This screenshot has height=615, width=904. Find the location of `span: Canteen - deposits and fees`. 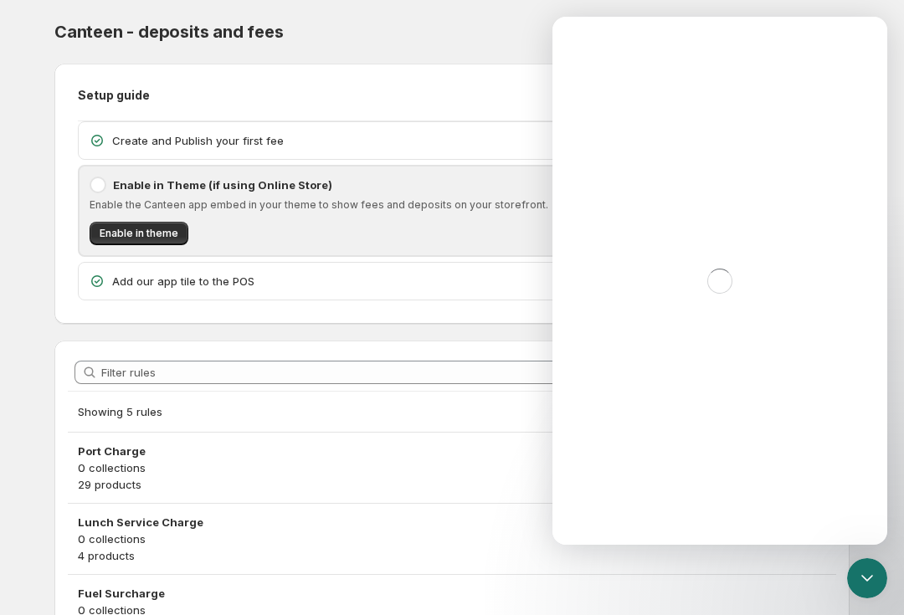

span: Canteen - deposits and fees is located at coordinates (169, 32).